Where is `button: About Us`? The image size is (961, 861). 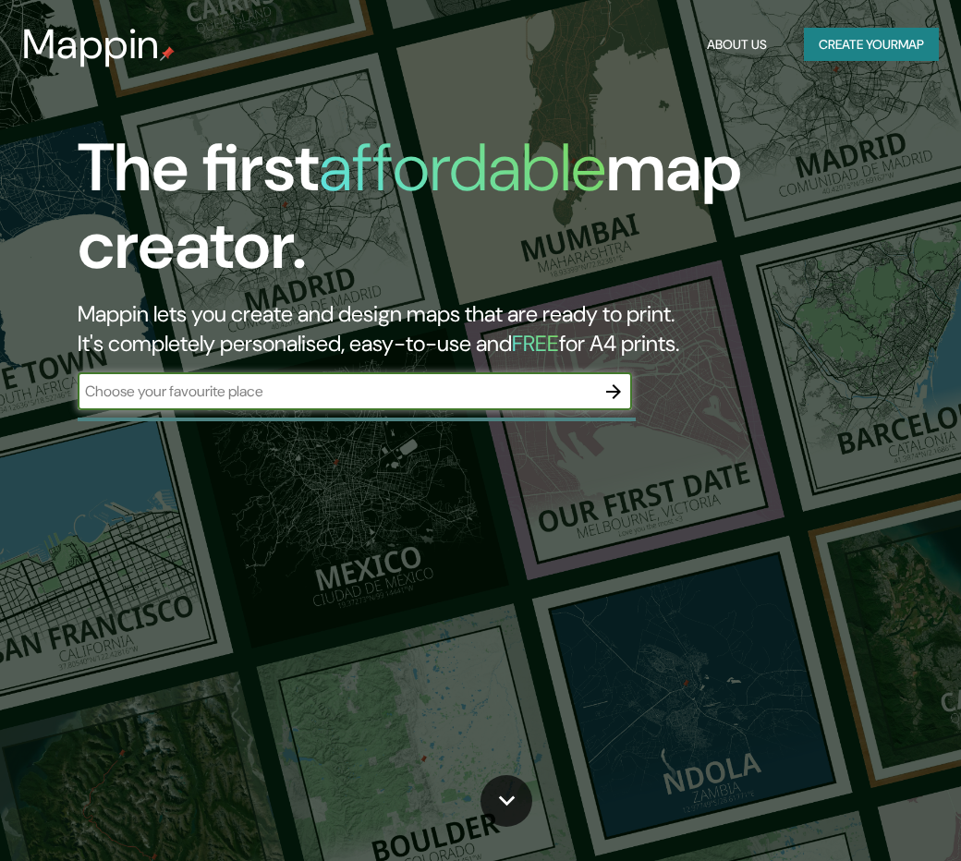
button: About Us is located at coordinates (737, 44).